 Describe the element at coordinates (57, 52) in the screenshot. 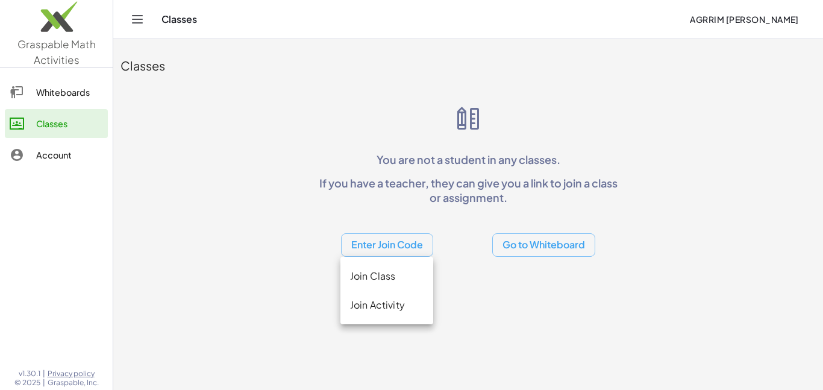

I see `span: Graspable Math Activities` at that location.